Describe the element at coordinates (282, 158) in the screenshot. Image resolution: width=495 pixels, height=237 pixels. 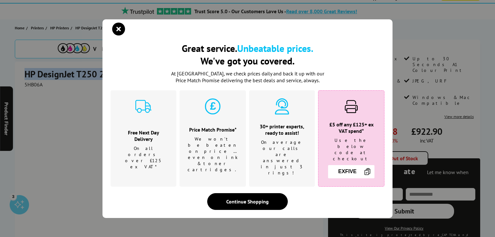
I see `p: On average our calls are answered in just 3 rings!` at that location.